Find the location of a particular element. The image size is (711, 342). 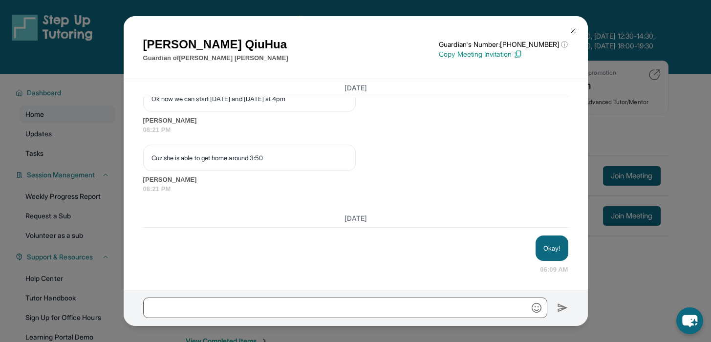

button: chat-button is located at coordinates (689, 320).